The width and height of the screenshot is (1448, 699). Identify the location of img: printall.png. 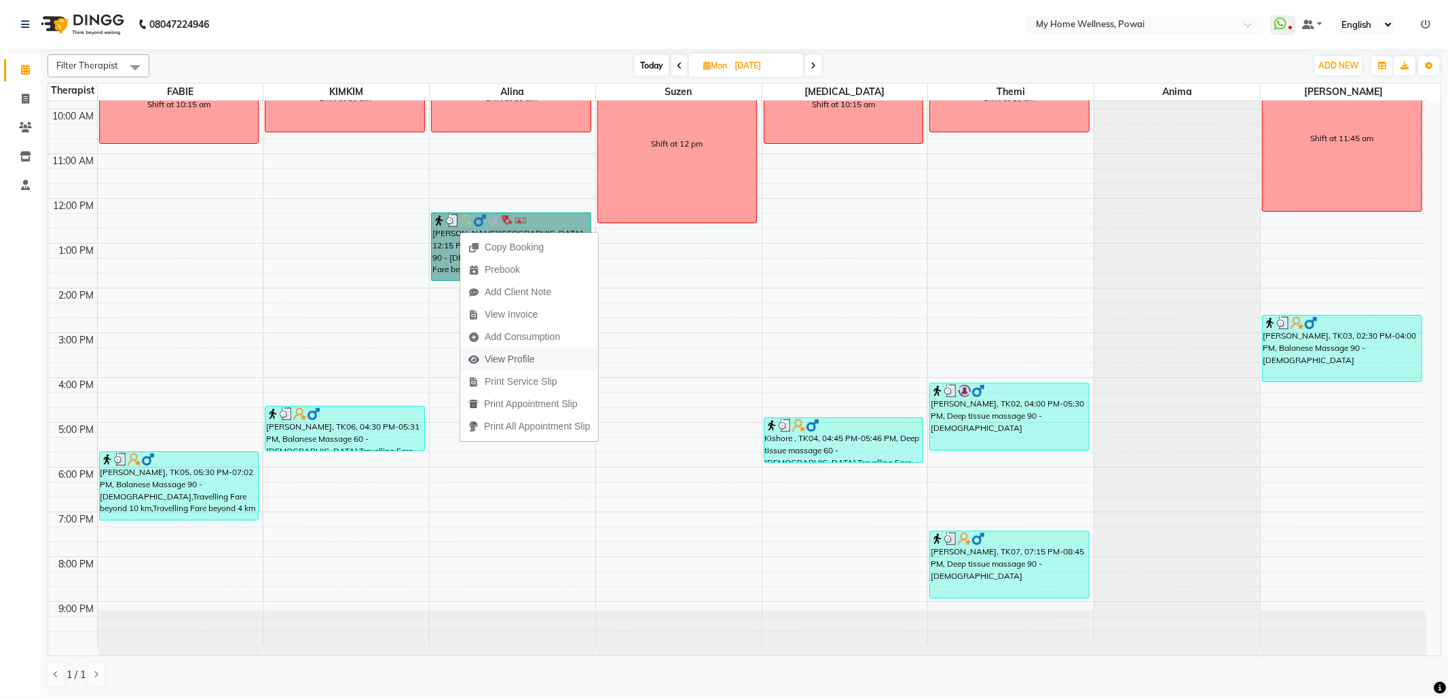
(473, 426).